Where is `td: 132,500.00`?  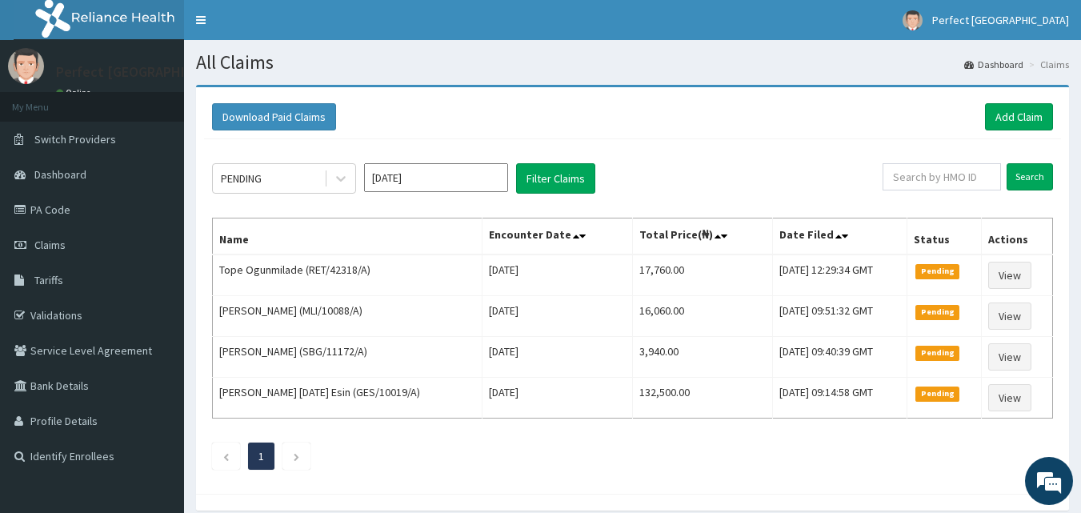
td: 132,500.00 is located at coordinates (703, 398).